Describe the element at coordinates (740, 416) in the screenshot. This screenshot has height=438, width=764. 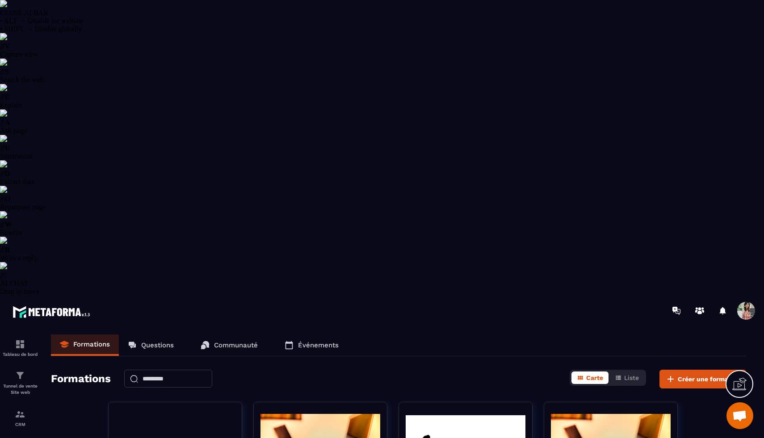
I see `div: Ouvrir le chat` at that location.